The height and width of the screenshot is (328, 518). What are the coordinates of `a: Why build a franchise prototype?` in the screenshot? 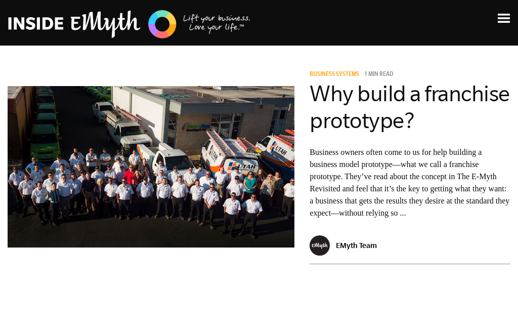 It's located at (410, 107).